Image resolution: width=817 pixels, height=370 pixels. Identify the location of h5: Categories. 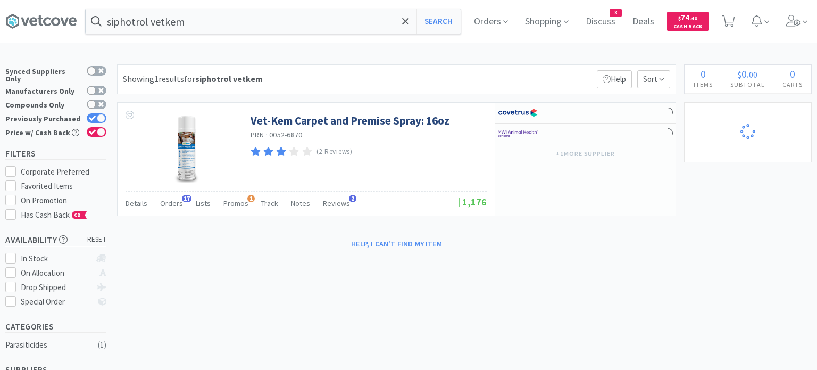
(56, 326).